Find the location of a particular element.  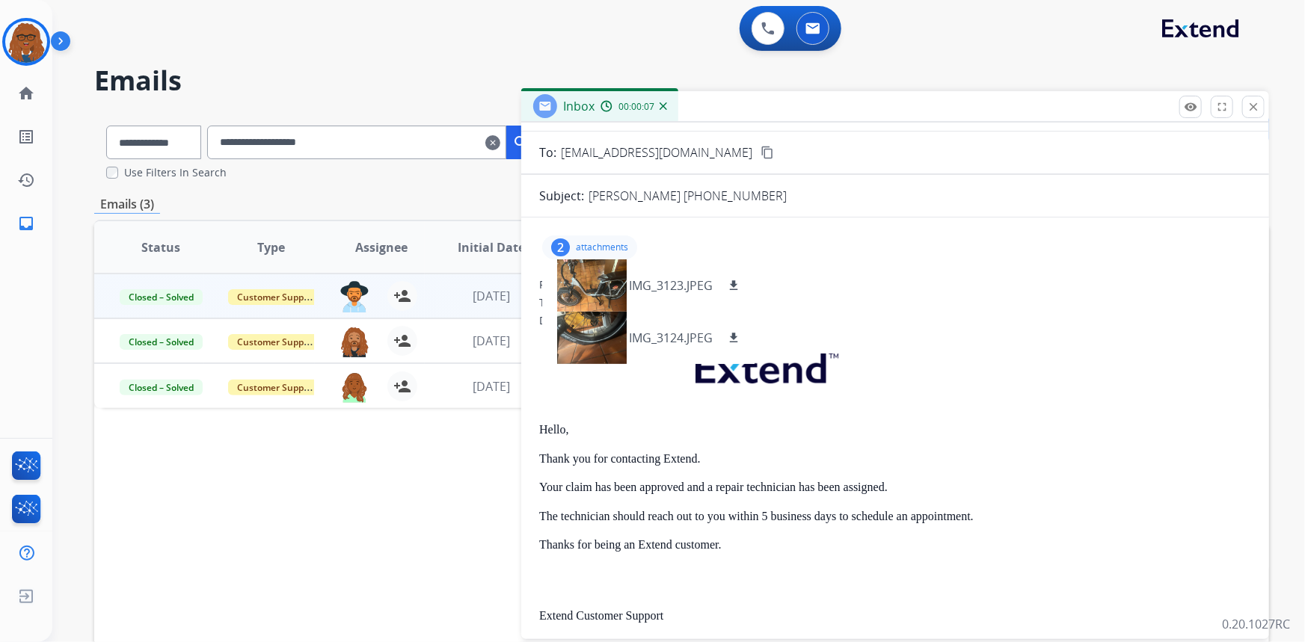

div: To: is located at coordinates (895, 303).